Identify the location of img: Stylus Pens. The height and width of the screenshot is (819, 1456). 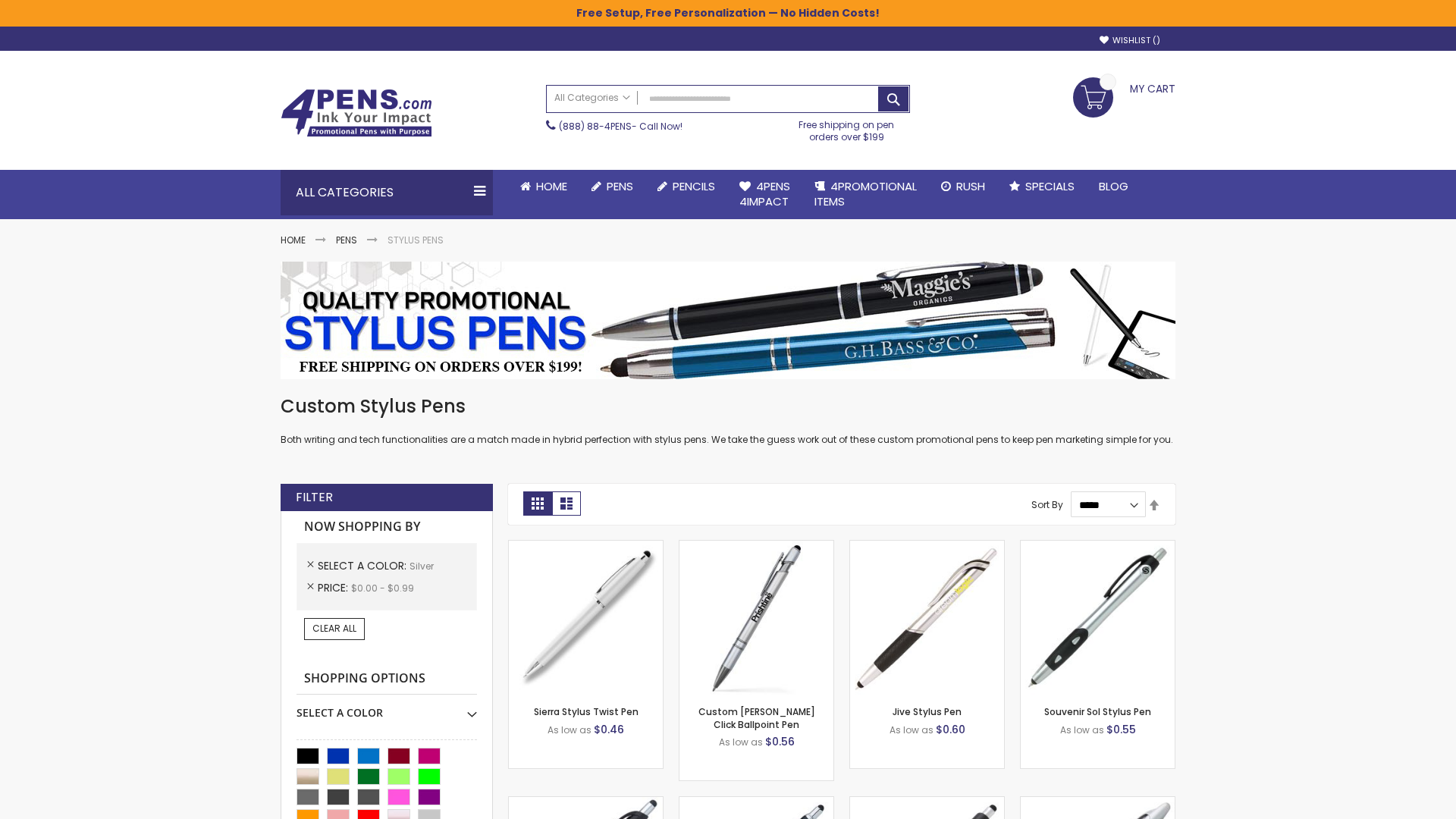
(728, 320).